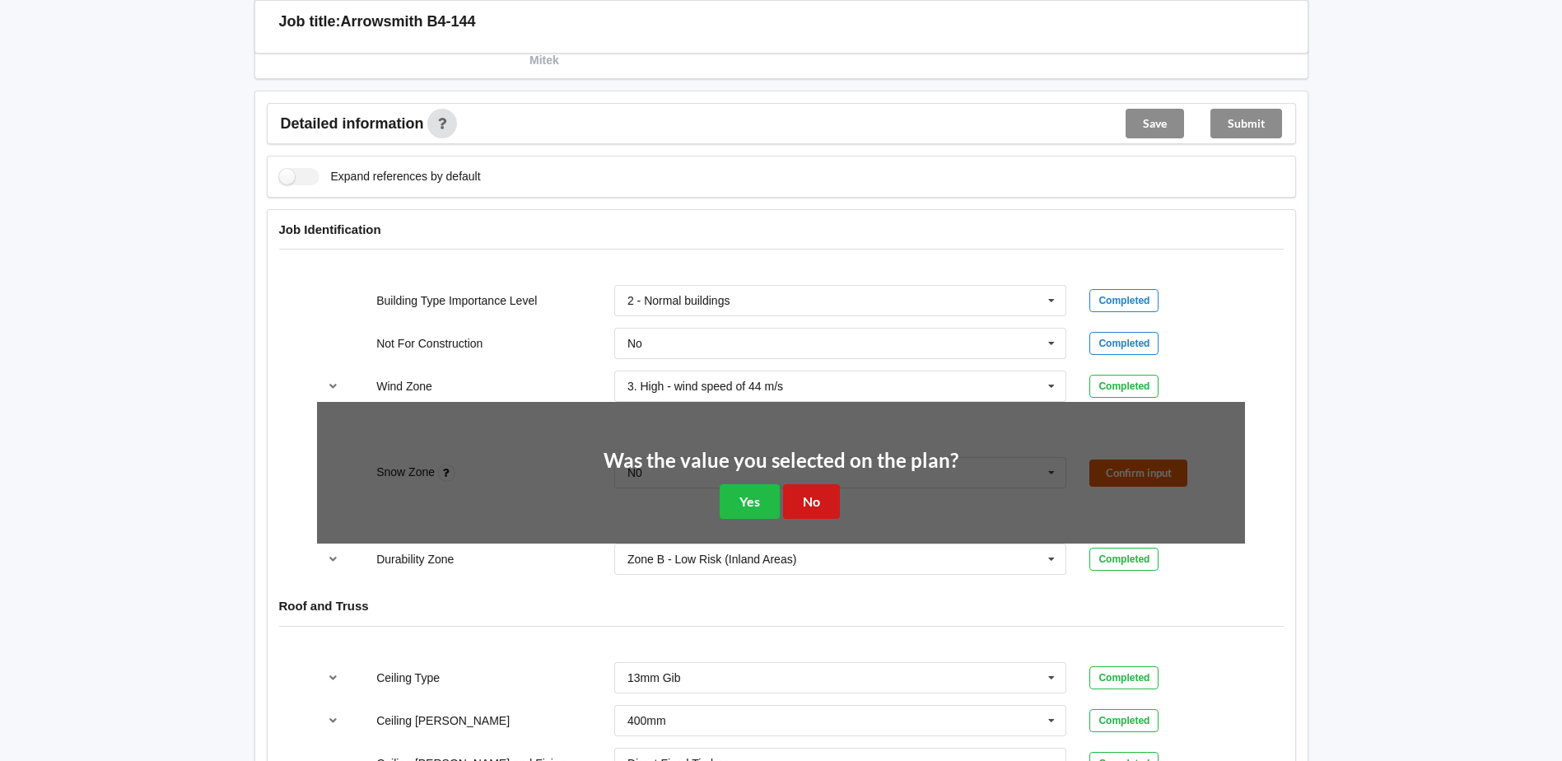 The height and width of the screenshot is (761, 1562). I want to click on button: No, so click(811, 501).